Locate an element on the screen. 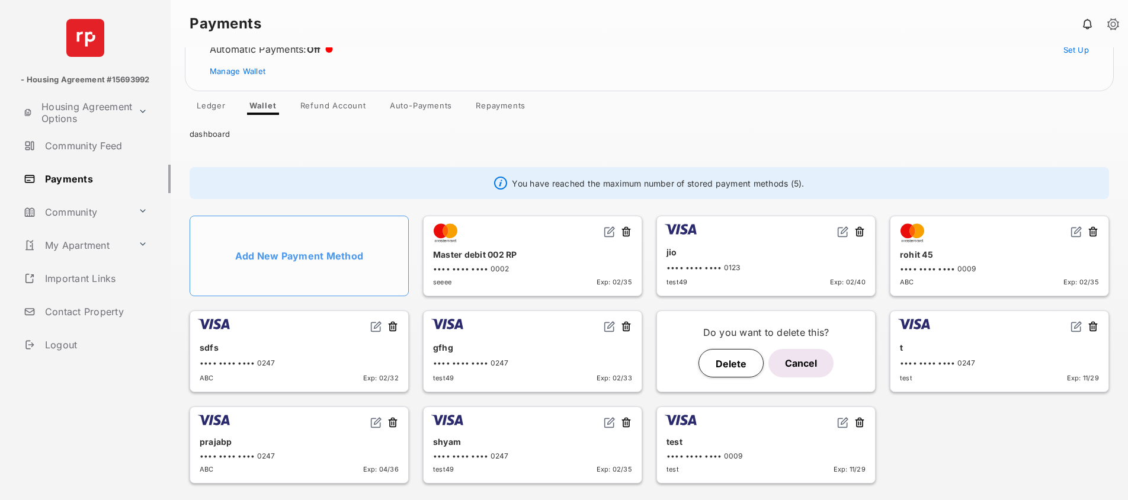  div: shyam is located at coordinates (532, 441).